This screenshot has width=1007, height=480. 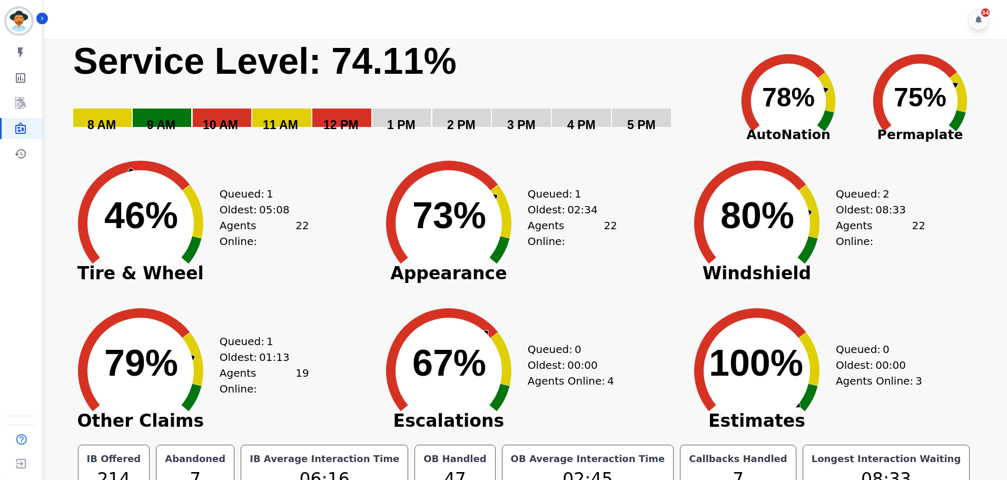 What do you see at coordinates (302, 381) in the screenshot?
I see `span: 19` at bounding box center [302, 381].